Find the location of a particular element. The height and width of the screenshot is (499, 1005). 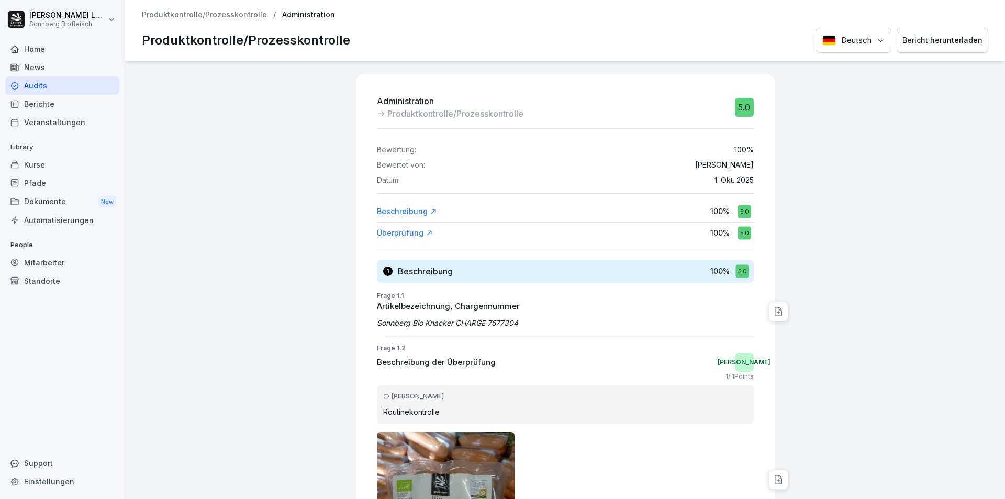

p: Artikelbezeichnung, Chargennummer is located at coordinates (565, 306).